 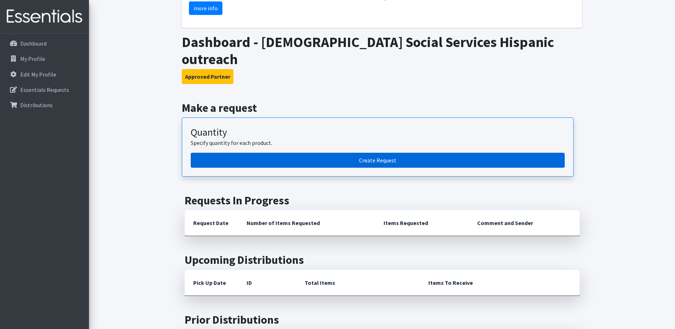 I want to click on p: Distributions, so click(x=36, y=105).